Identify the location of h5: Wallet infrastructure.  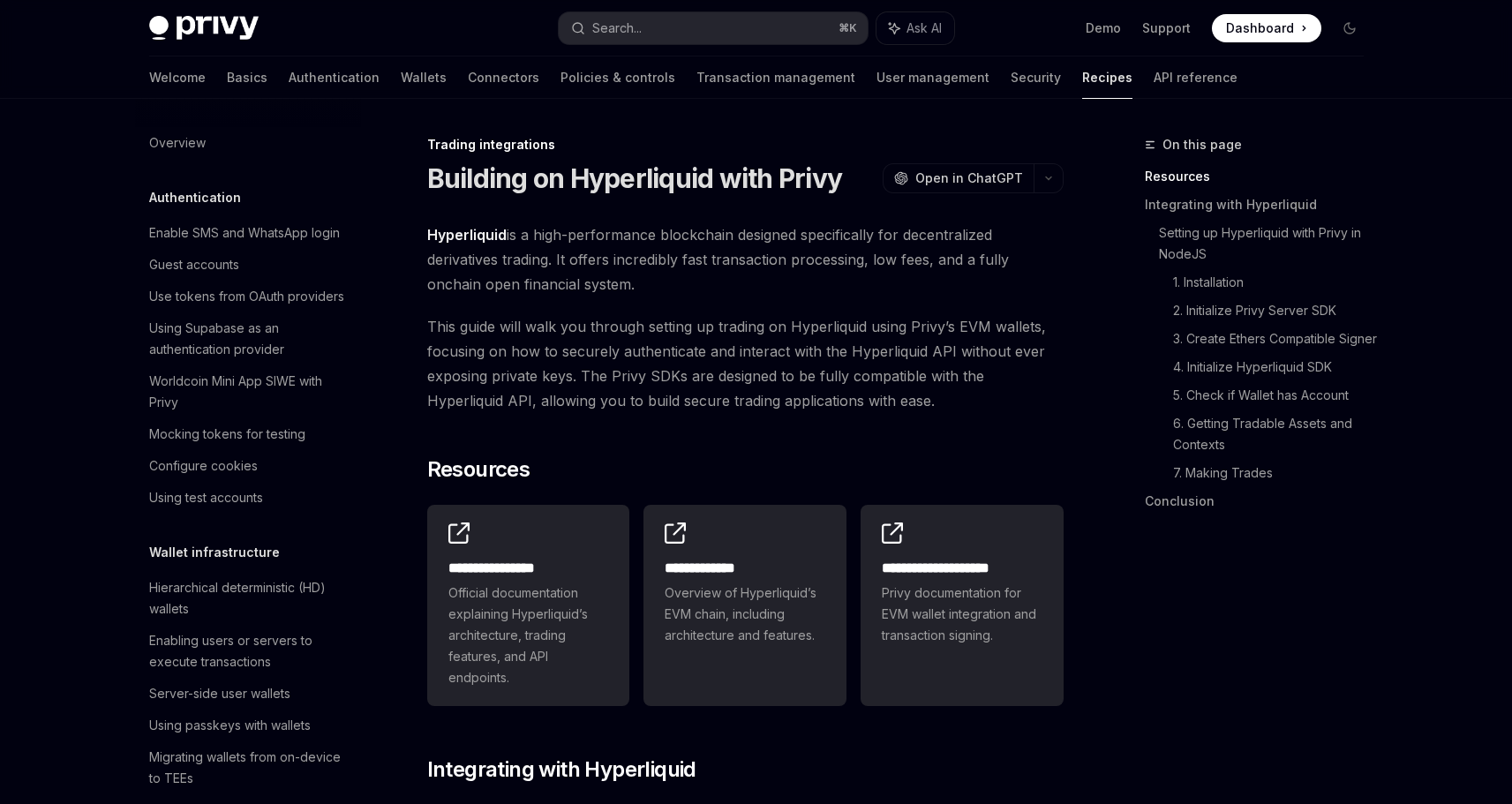
(215, 552).